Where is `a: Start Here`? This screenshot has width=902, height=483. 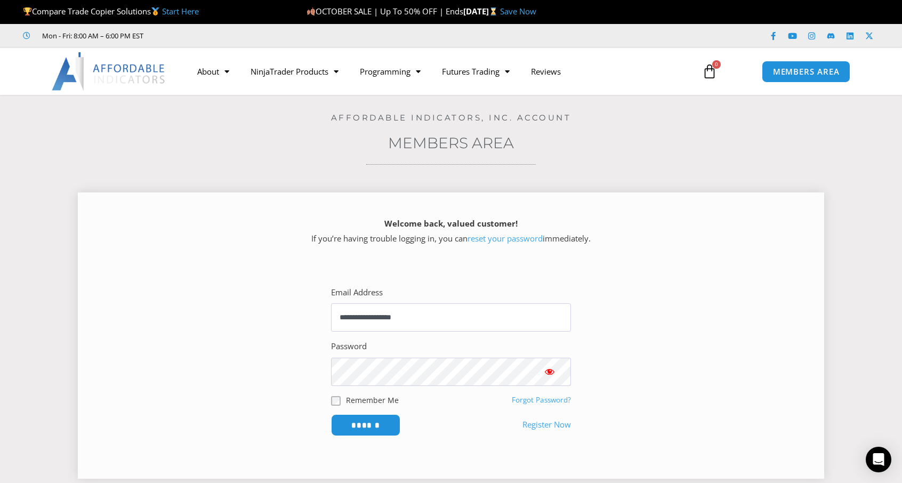 a: Start Here is located at coordinates (180, 11).